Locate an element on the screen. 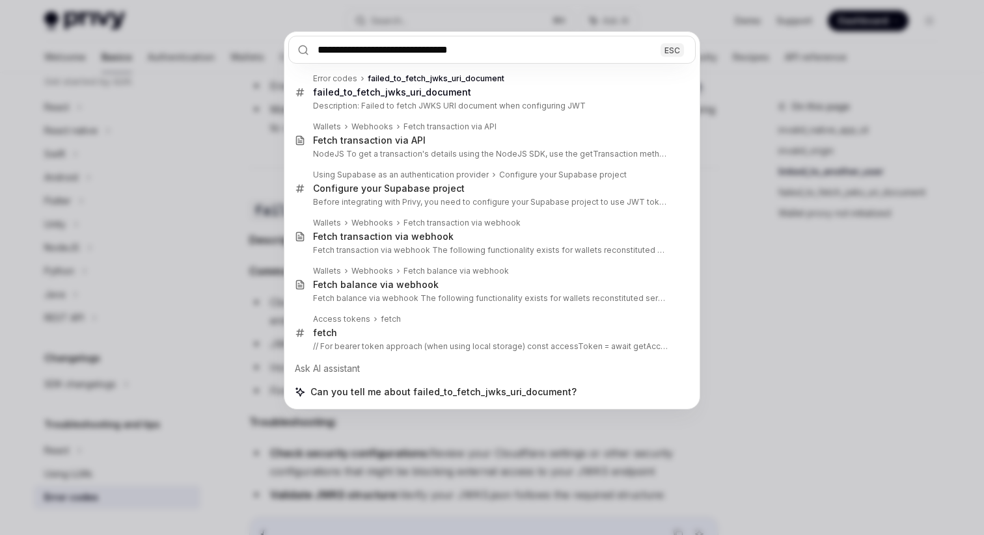  div: Error codes is located at coordinates (335, 79).